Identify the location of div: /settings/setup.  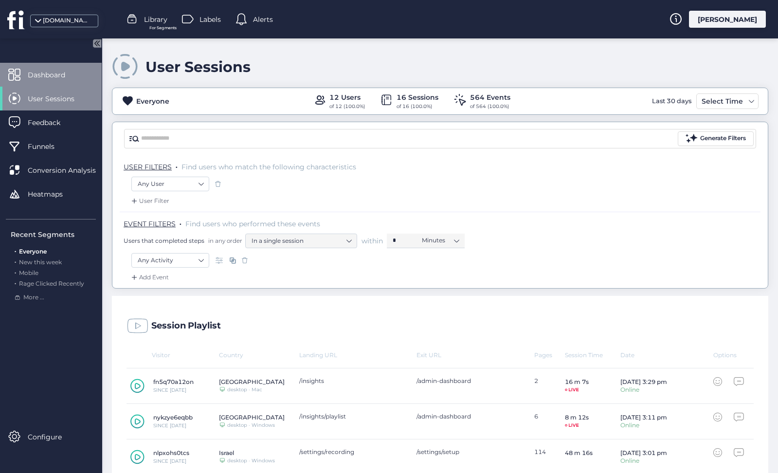
(470, 452).